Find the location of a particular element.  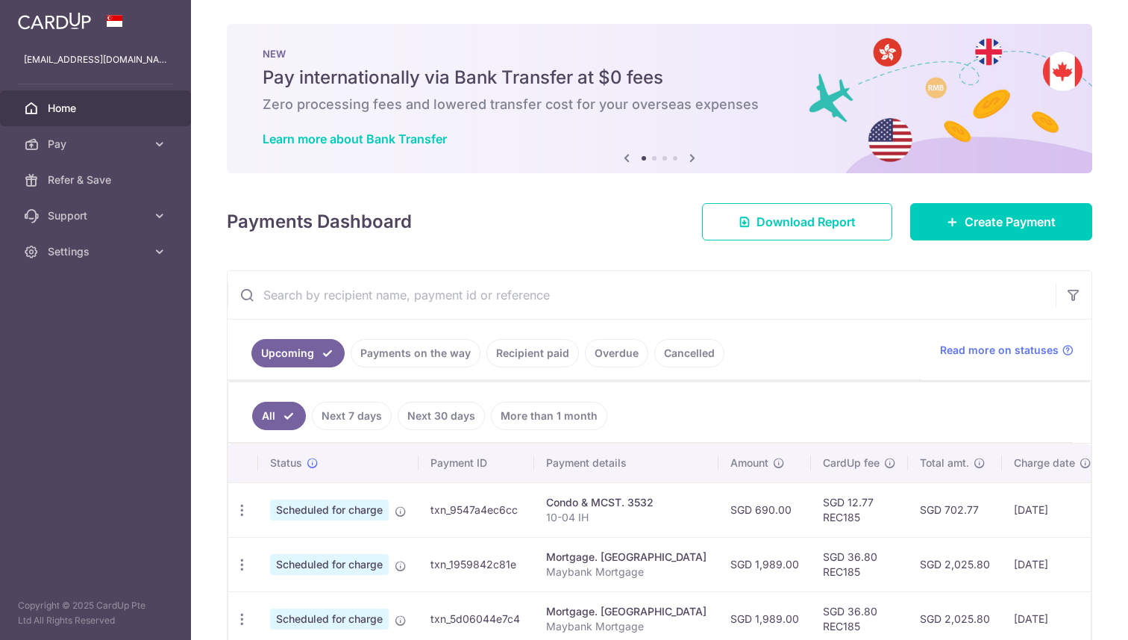

span: Settings is located at coordinates (97, 252).